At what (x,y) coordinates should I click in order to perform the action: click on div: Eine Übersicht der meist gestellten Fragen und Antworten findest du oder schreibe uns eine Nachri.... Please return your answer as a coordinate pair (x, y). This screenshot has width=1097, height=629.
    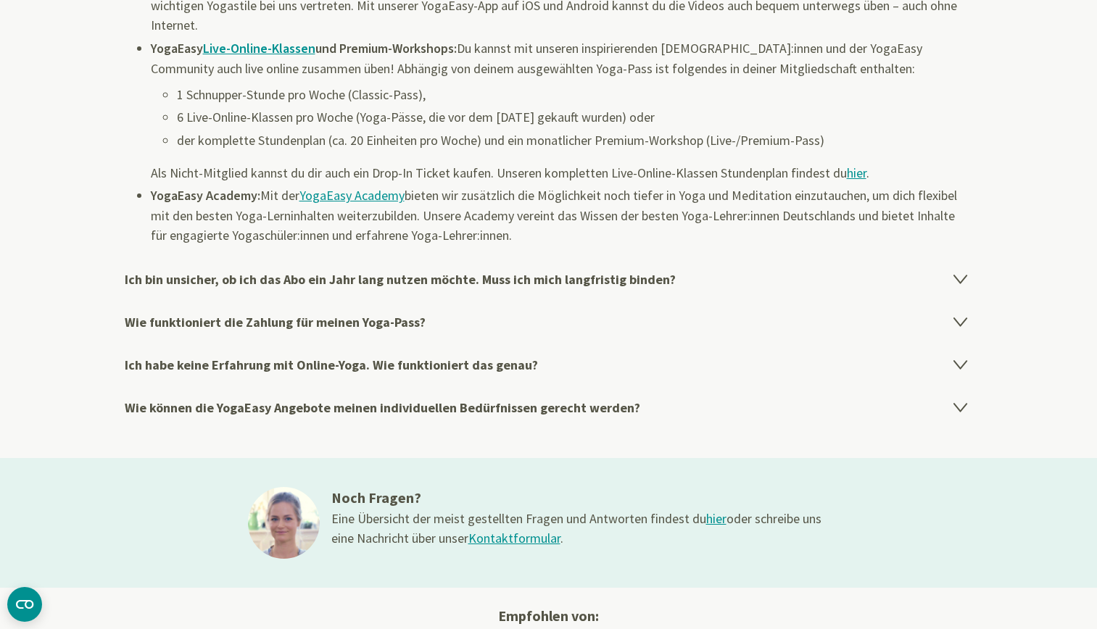
    Looking at the image, I should click on (578, 528).